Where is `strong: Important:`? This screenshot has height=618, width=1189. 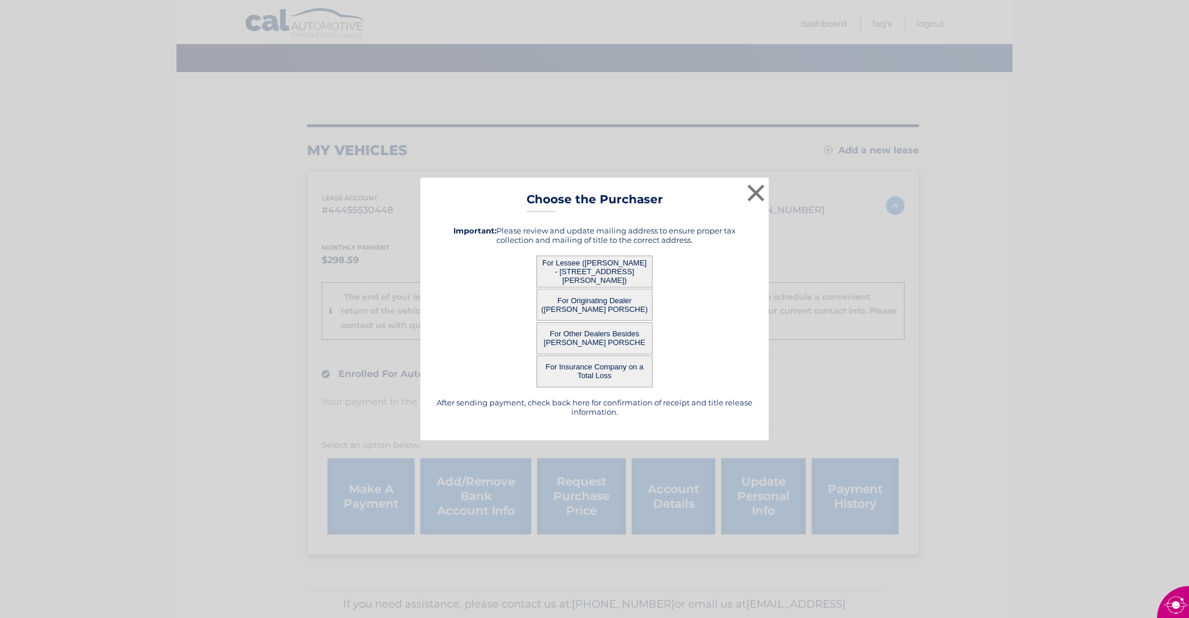
strong: Important: is located at coordinates (475, 231).